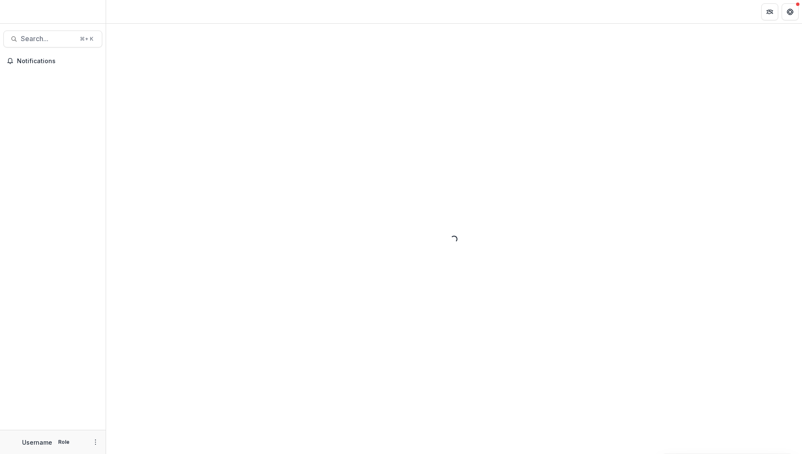 The height and width of the screenshot is (454, 802). What do you see at coordinates (770, 12) in the screenshot?
I see `button: Partners` at bounding box center [770, 12].